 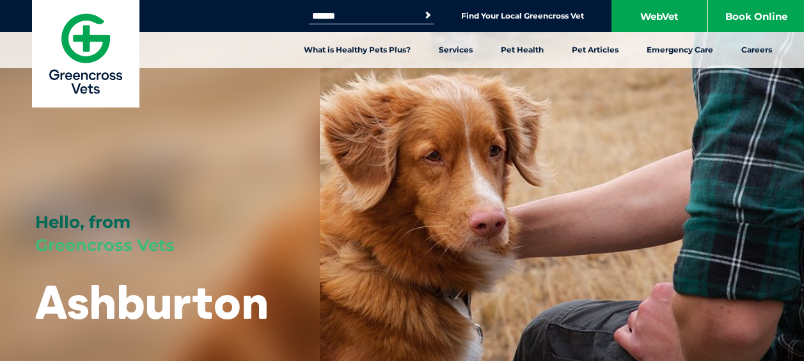 I want to click on a: Pet Health, so click(x=522, y=50).